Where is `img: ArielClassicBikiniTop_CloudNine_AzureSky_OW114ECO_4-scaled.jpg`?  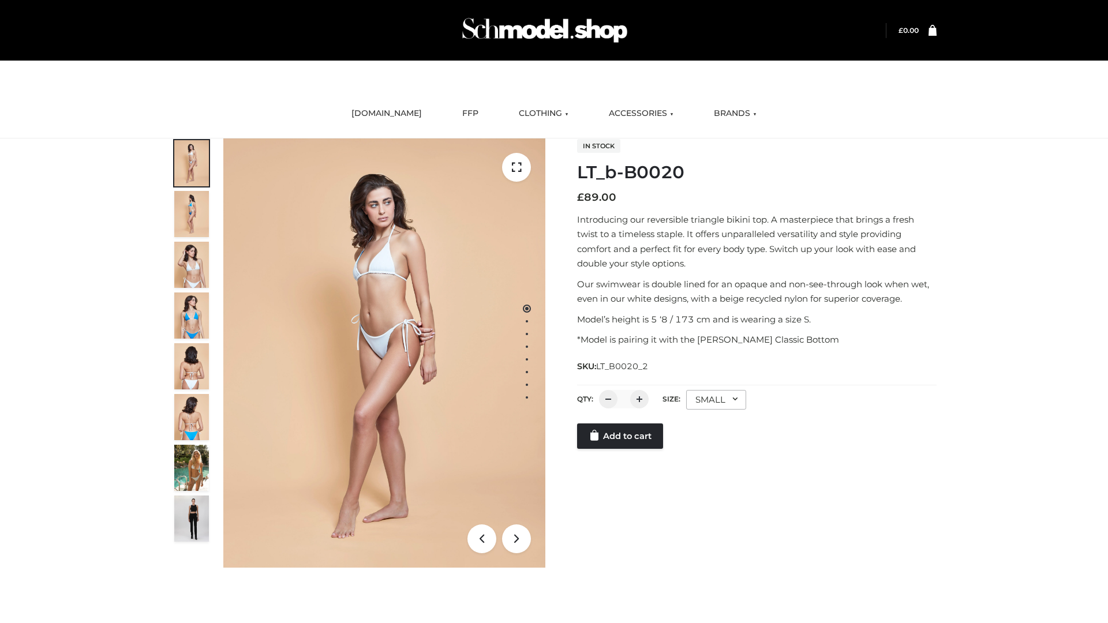
img: ArielClassicBikiniTop_CloudNine_AzureSky_OW114ECO_4-scaled.jpg is located at coordinates (192, 316).